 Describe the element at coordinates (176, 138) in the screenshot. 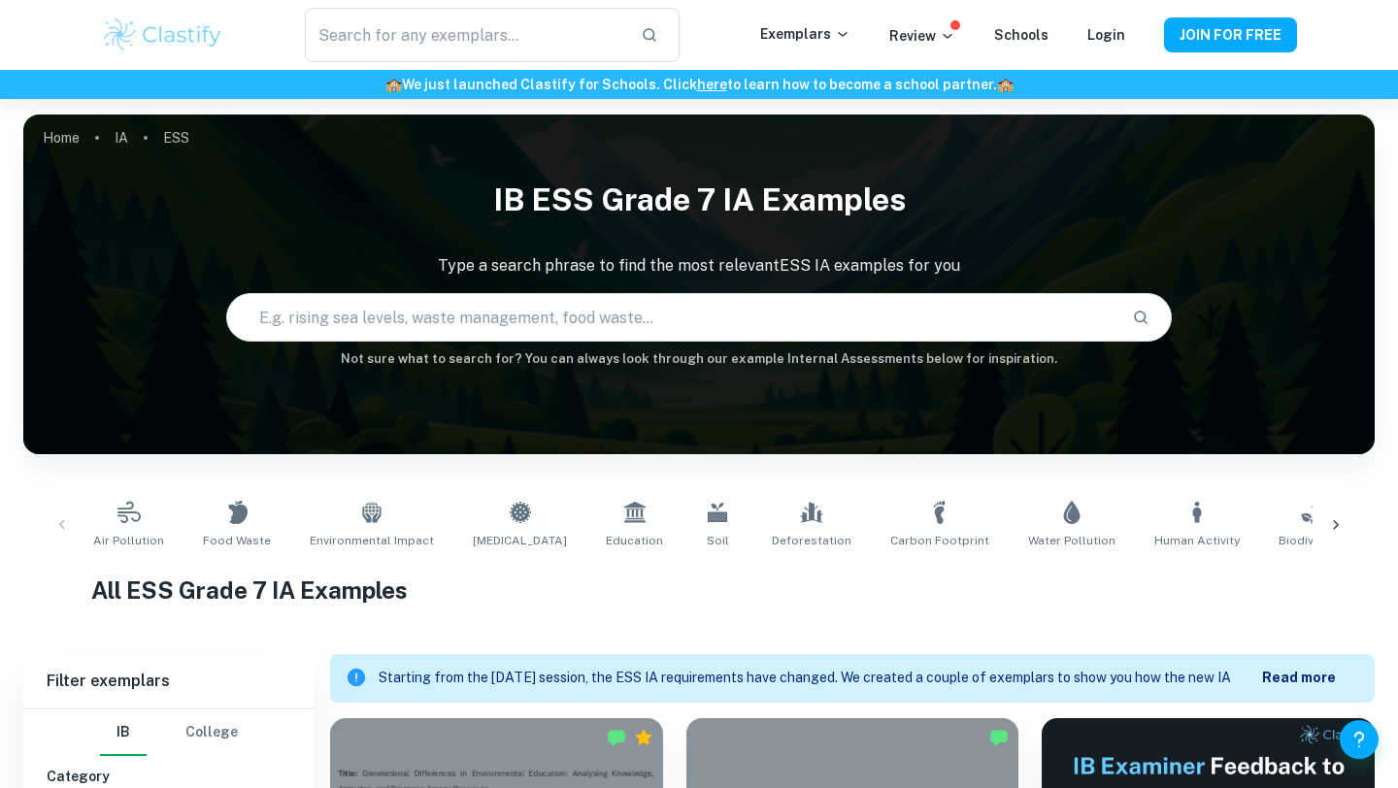

I see `p: ESS` at that location.